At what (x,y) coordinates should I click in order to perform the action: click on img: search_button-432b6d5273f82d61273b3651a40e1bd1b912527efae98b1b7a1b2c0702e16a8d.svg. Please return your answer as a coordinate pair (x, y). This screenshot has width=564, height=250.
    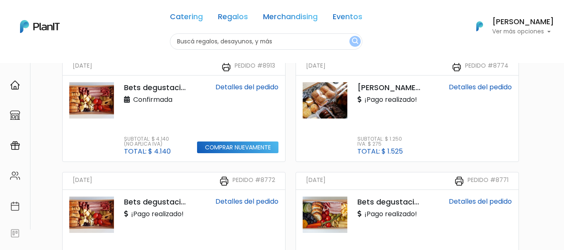
    Looking at the image, I should click on (355, 41).